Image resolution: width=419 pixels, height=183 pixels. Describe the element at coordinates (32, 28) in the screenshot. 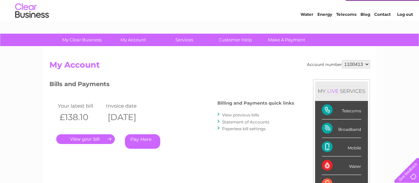

I see `img: logo.png` at that location.